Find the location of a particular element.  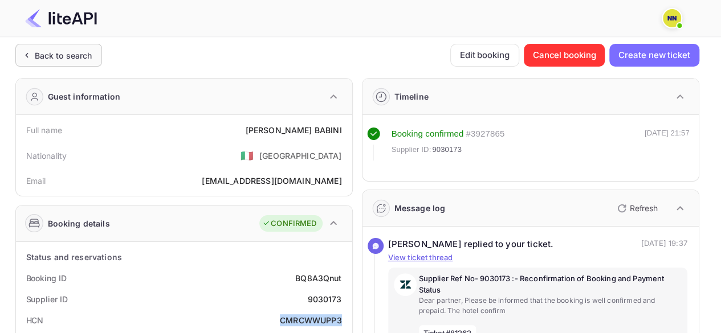

button: Edit booking is located at coordinates (485, 55).